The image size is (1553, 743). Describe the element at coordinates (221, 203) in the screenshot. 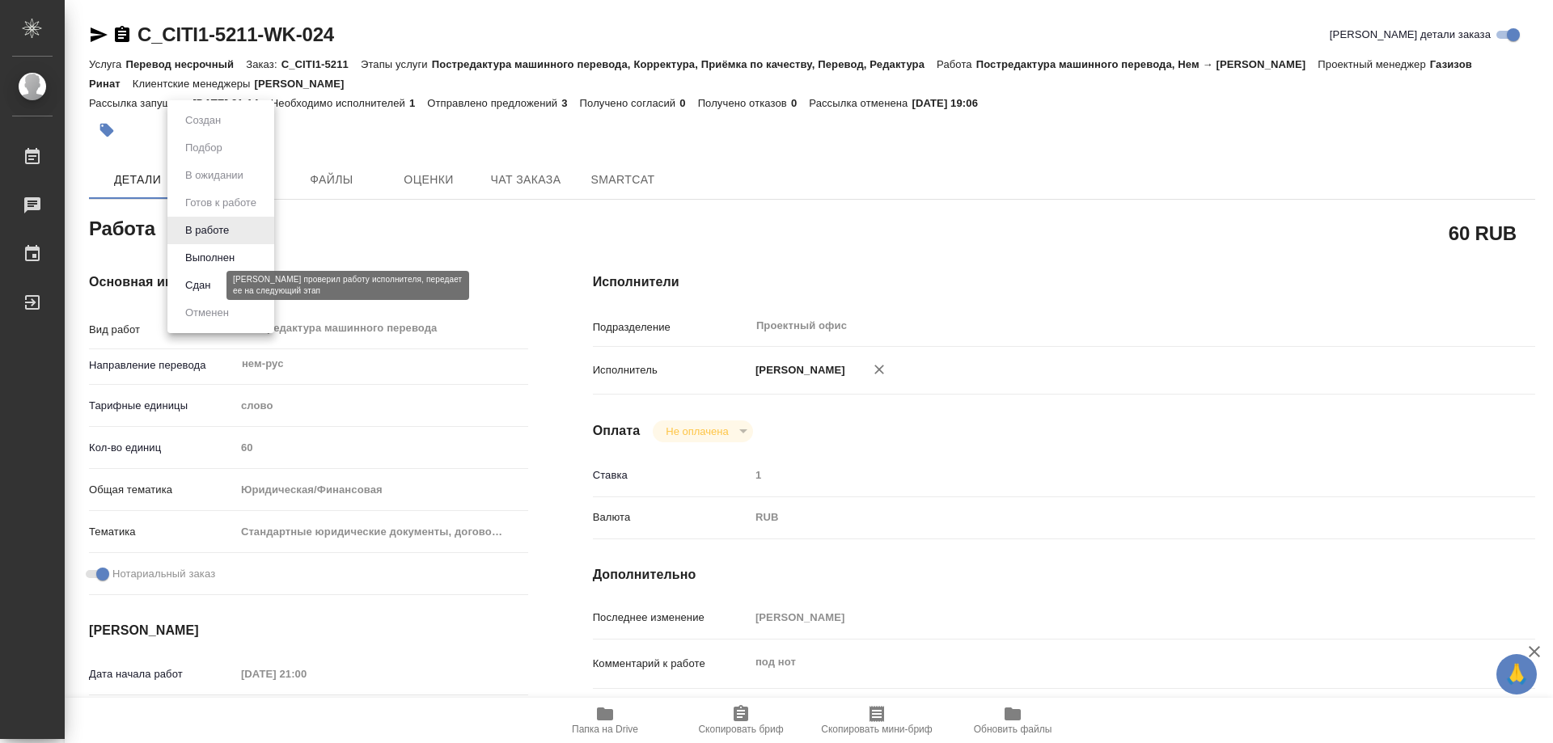

I see `button: Готов к работе` at that location.